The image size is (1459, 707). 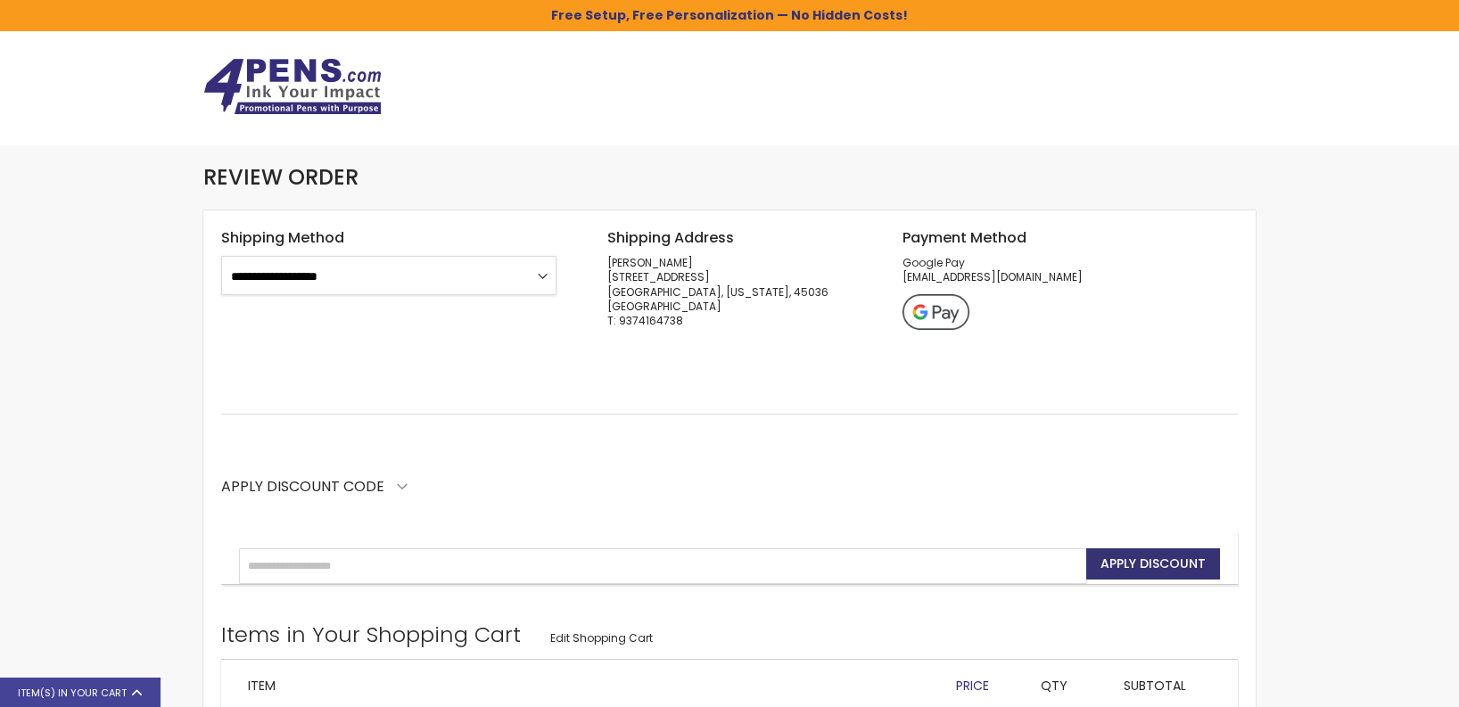 I want to click on img: googlepay, so click(x=935, y=312).